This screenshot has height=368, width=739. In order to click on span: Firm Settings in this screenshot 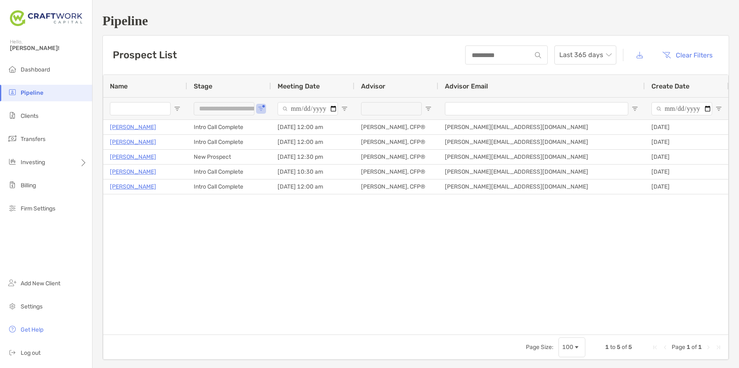, I will do `click(38, 208)`.